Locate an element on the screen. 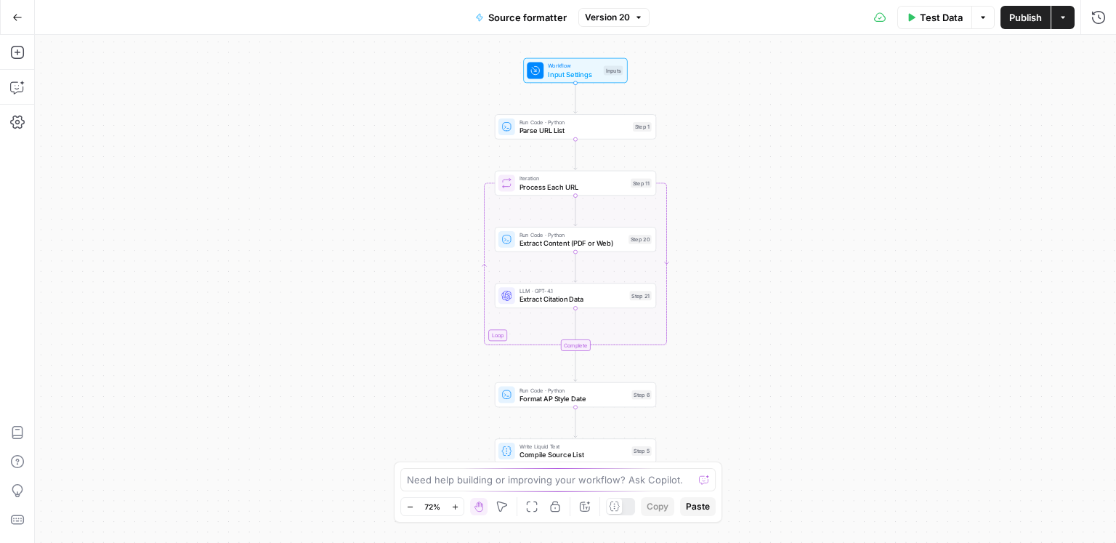 Image resolution: width=1116 pixels, height=543 pixels. div: Run Code · PythonFormat AP Style DateStep 6 is located at coordinates (575, 394).